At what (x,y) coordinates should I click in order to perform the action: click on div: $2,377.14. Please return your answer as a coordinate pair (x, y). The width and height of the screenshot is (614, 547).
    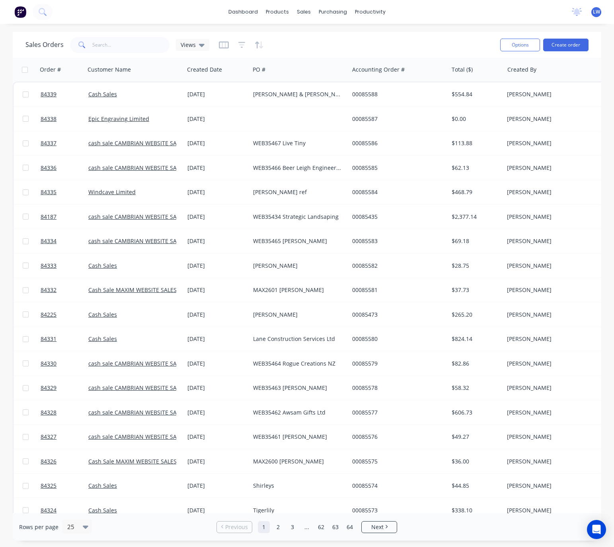
    Looking at the image, I should click on (475, 217).